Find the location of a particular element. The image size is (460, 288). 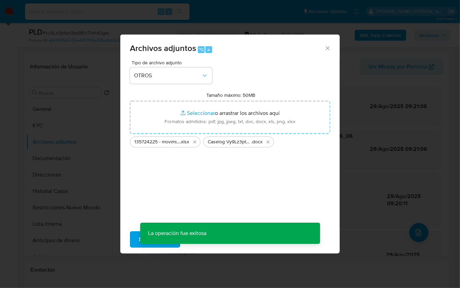

ul: Archivos seleccionados is located at coordinates (230, 141).